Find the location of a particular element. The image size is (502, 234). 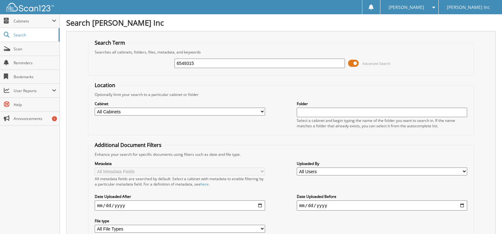

label: Date Uploaded After is located at coordinates (180, 197).